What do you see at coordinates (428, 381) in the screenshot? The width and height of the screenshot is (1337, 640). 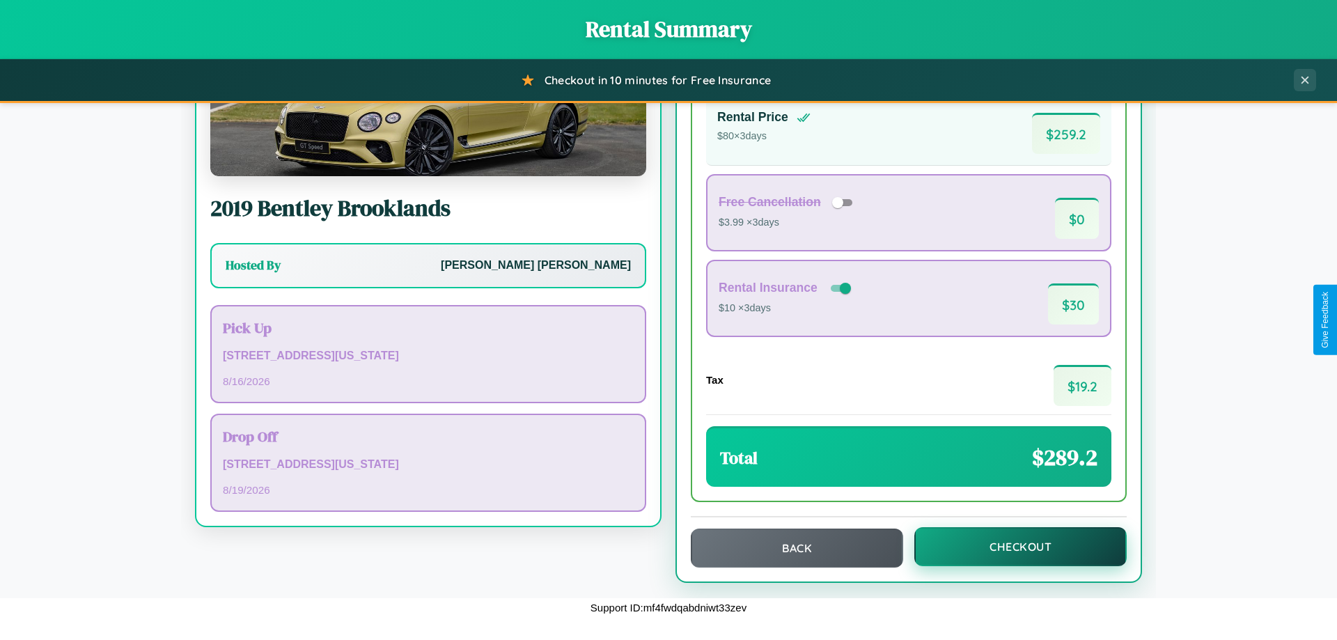 I see `p: 8 / 16 / 2026` at bounding box center [428, 381].